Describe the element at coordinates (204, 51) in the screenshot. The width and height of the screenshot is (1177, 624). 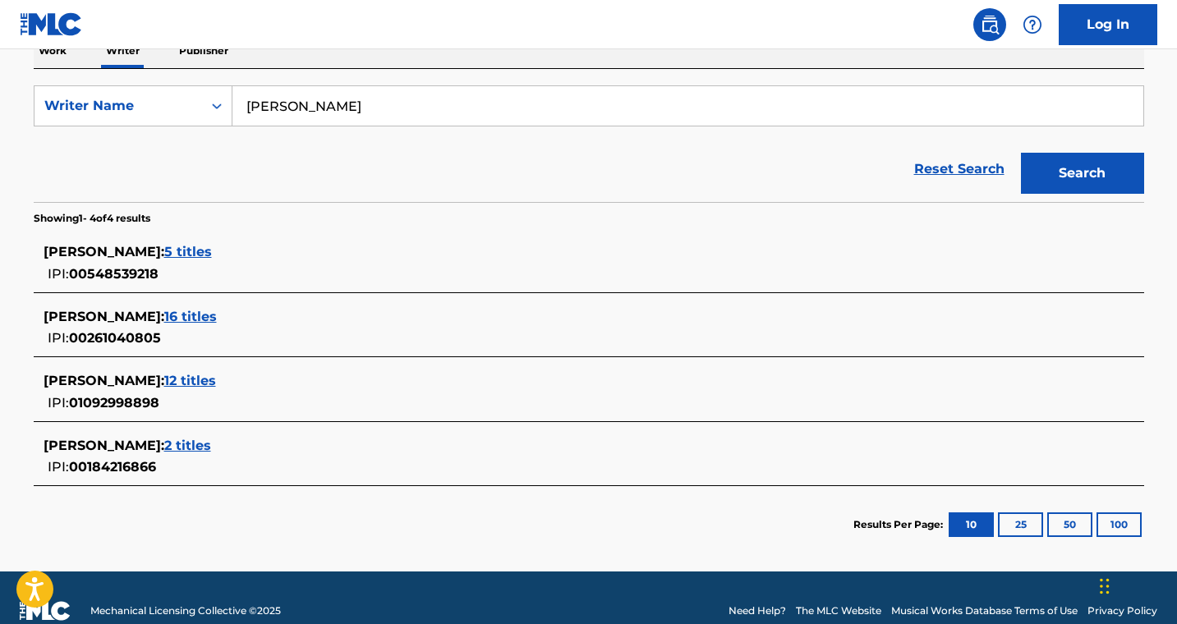
I see `p: Publisher` at that location.